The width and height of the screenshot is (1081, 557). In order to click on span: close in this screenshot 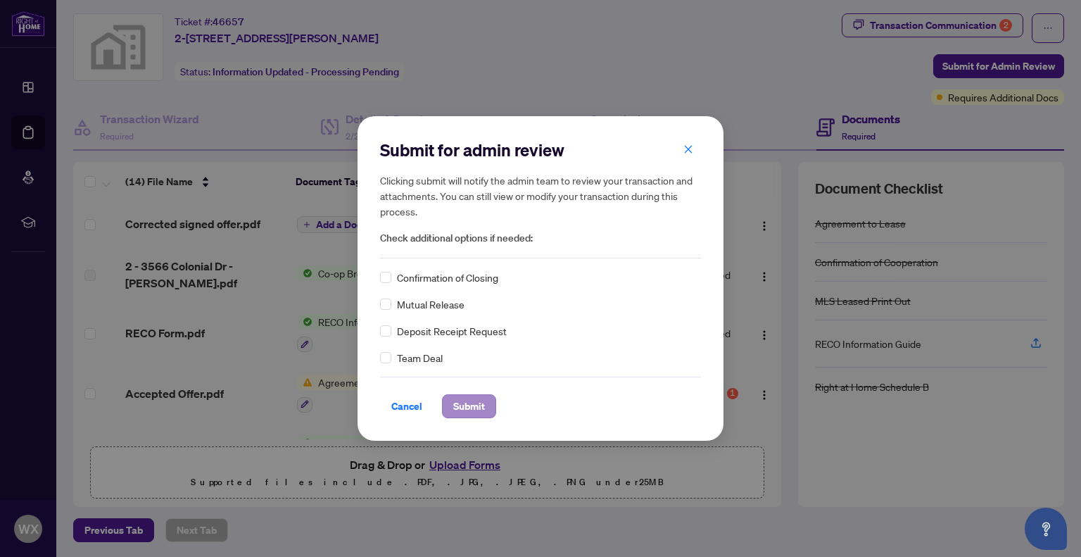, I will do `click(688, 149)`.